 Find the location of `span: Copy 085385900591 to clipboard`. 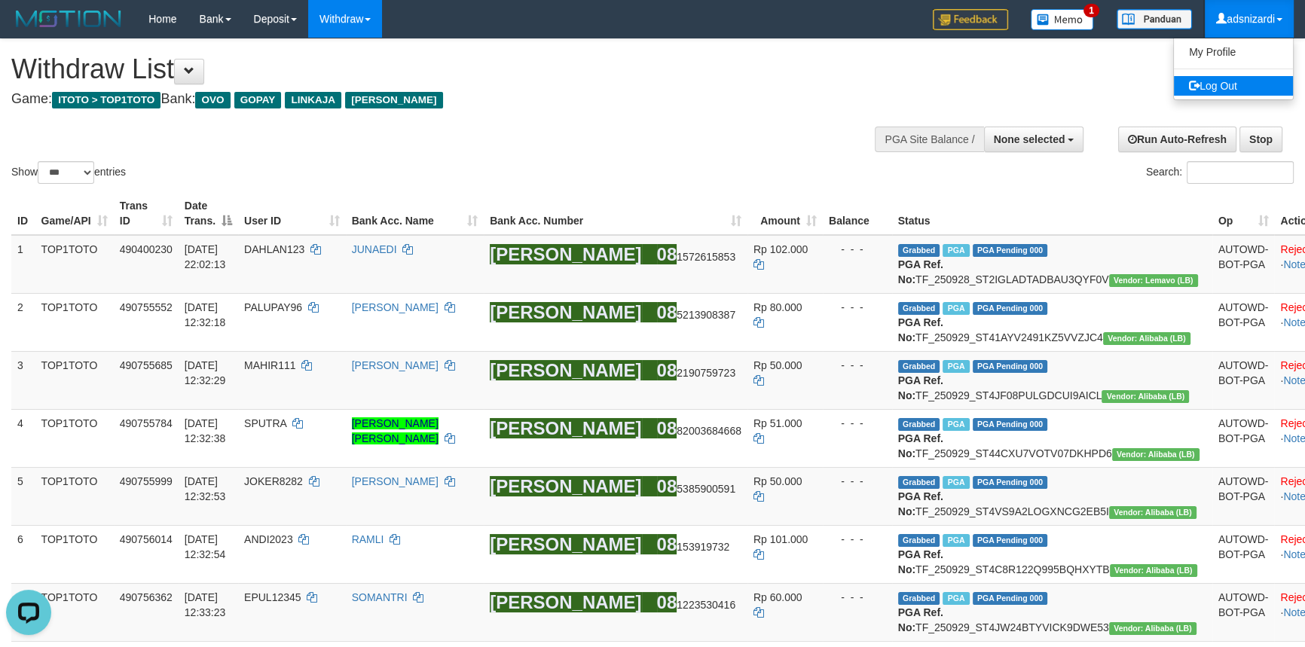

span: Copy 085385900591 to clipboard is located at coordinates (696, 489).